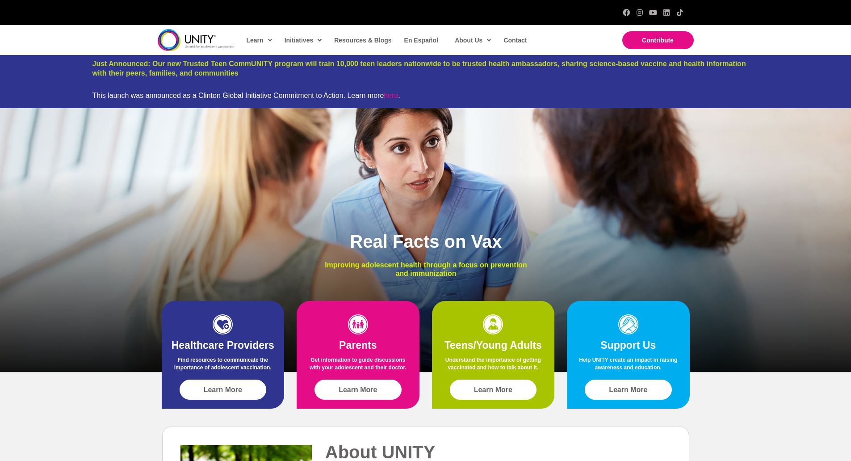 The height and width of the screenshot is (461, 851). What do you see at coordinates (363, 40) in the screenshot?
I see `span: Resources & Blogs` at bounding box center [363, 40].